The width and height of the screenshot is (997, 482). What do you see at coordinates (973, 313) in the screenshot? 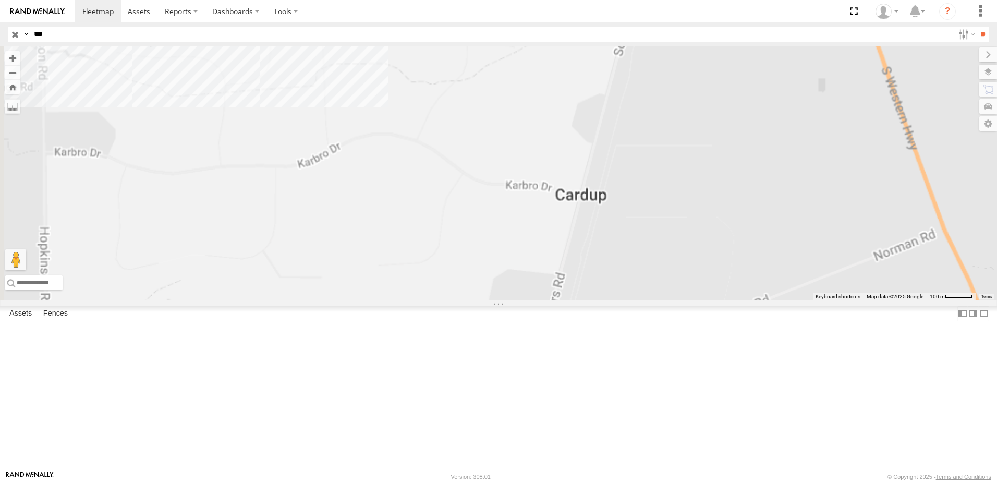
I see `label: Dock Summary Table to the Right` at bounding box center [973, 313].